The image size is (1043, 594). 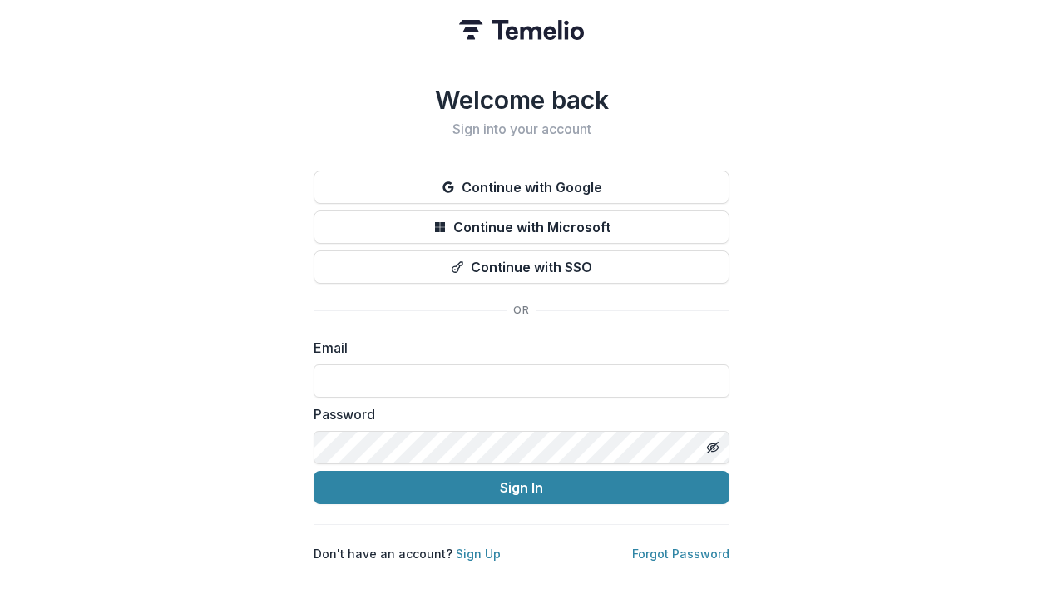 I want to click on label: Password, so click(x=517, y=414).